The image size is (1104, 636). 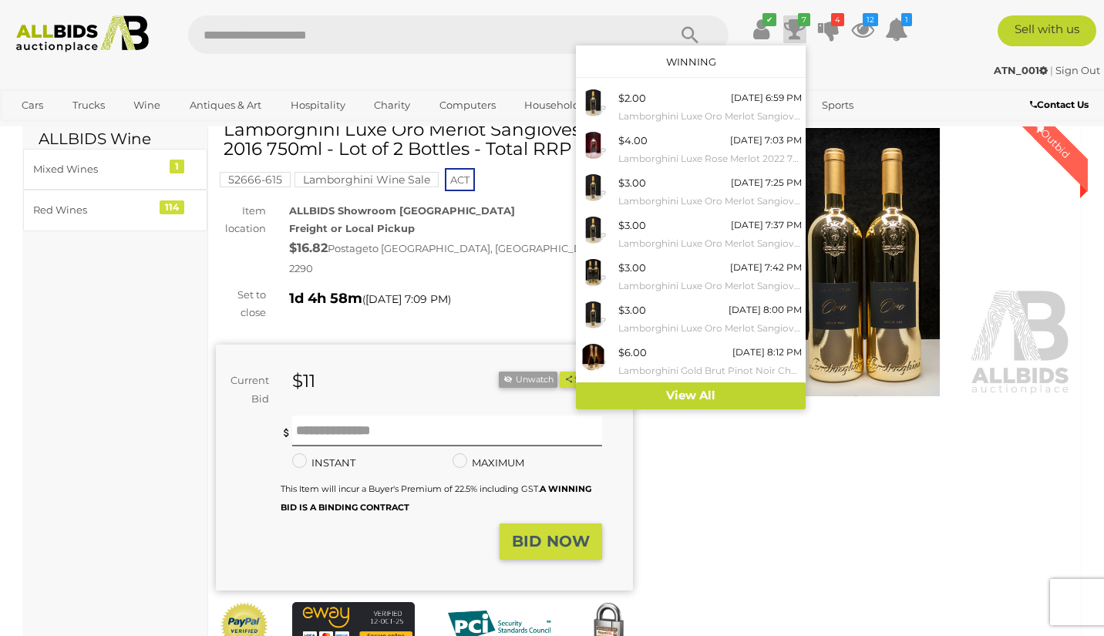 I want to click on h2: ALLBIDS Wine, so click(x=115, y=139).